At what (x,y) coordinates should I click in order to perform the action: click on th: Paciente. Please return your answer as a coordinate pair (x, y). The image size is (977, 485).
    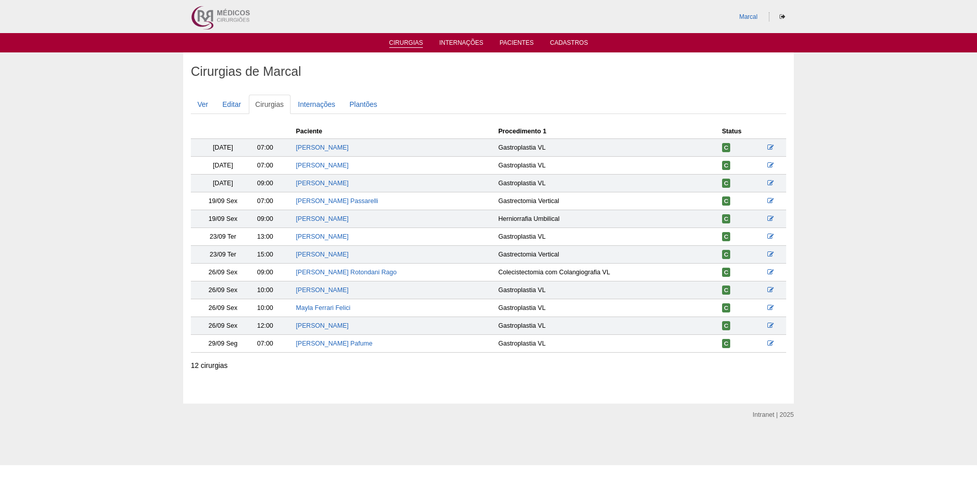
    Looking at the image, I should click on (396, 131).